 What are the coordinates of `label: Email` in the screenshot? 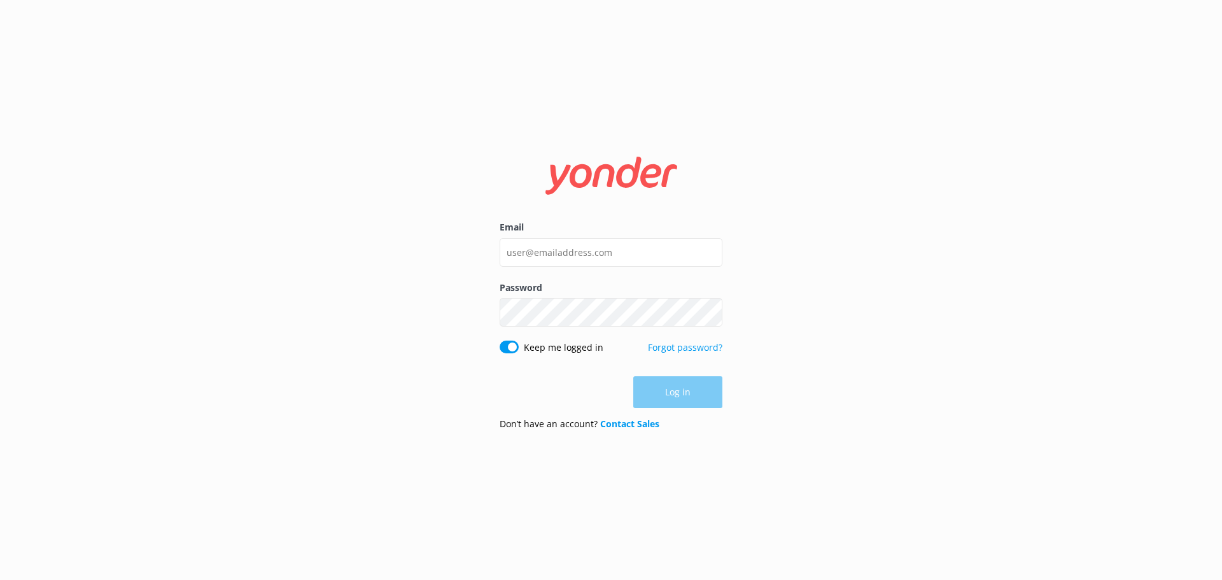 It's located at (611, 227).